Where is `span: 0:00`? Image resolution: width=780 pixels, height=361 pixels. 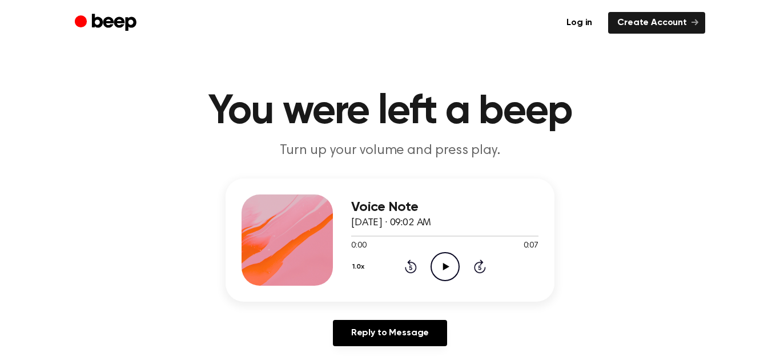 span: 0:00 is located at coordinates (358, 246).